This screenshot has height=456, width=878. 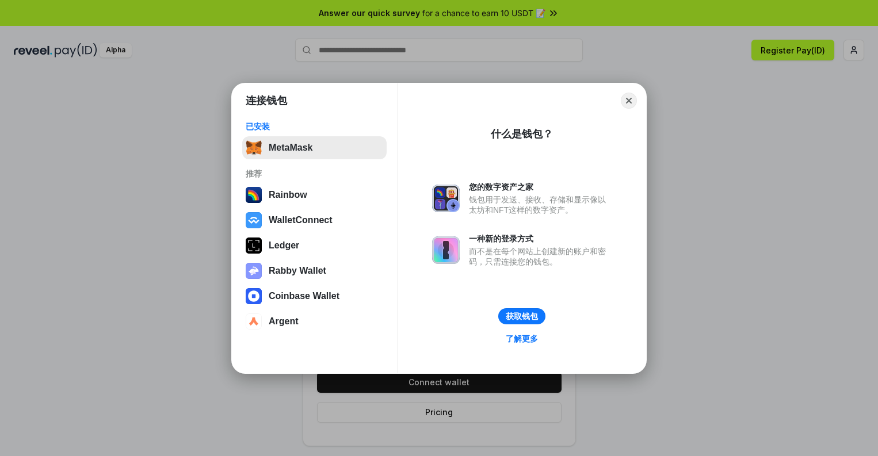 What do you see at coordinates (314, 174) in the screenshot?
I see `div: 推荐` at bounding box center [314, 174].